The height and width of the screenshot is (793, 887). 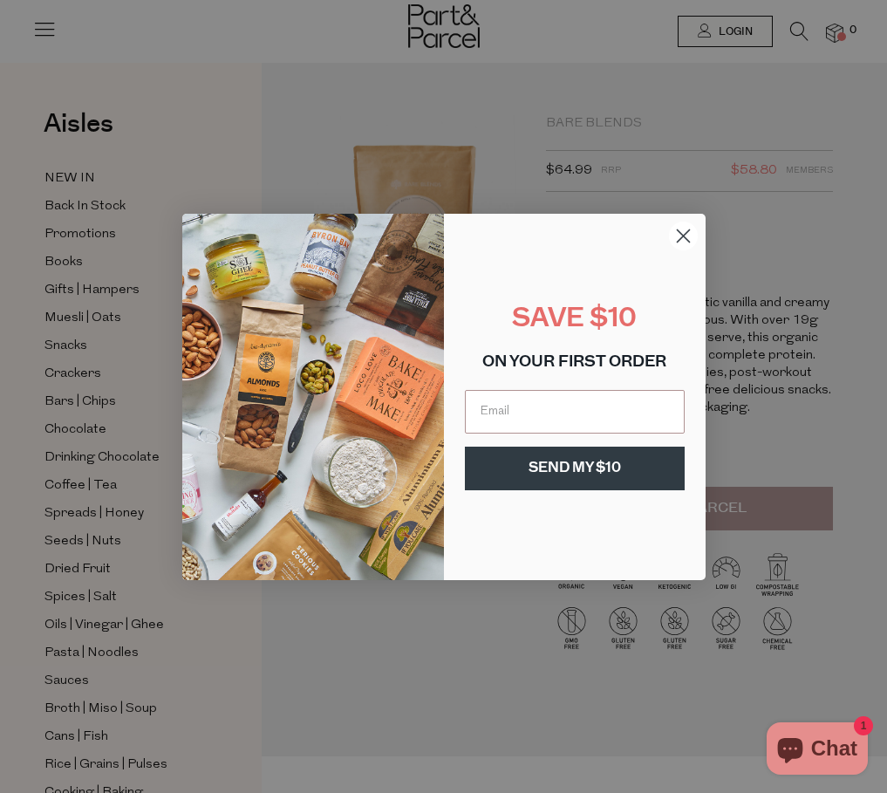 I want to click on img: 8150f546-27cf-4737-854f-2b4f1cdd6266.png, so click(x=313, y=397).